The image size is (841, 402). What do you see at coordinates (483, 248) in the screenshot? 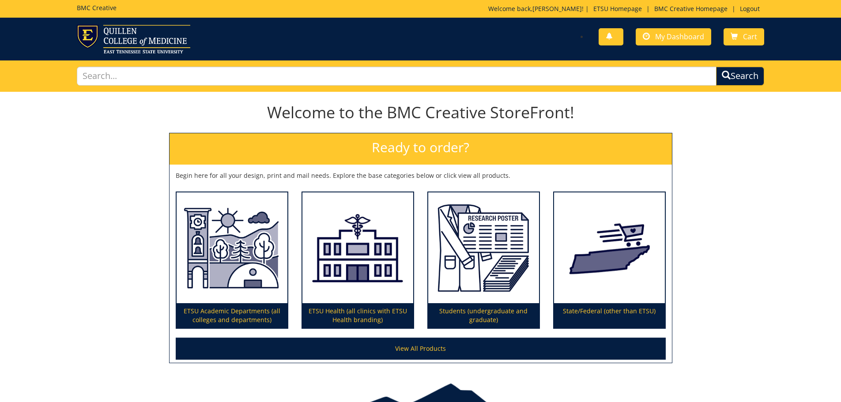
I see `img: Students (undergraduate and graduate)` at bounding box center [483, 248].